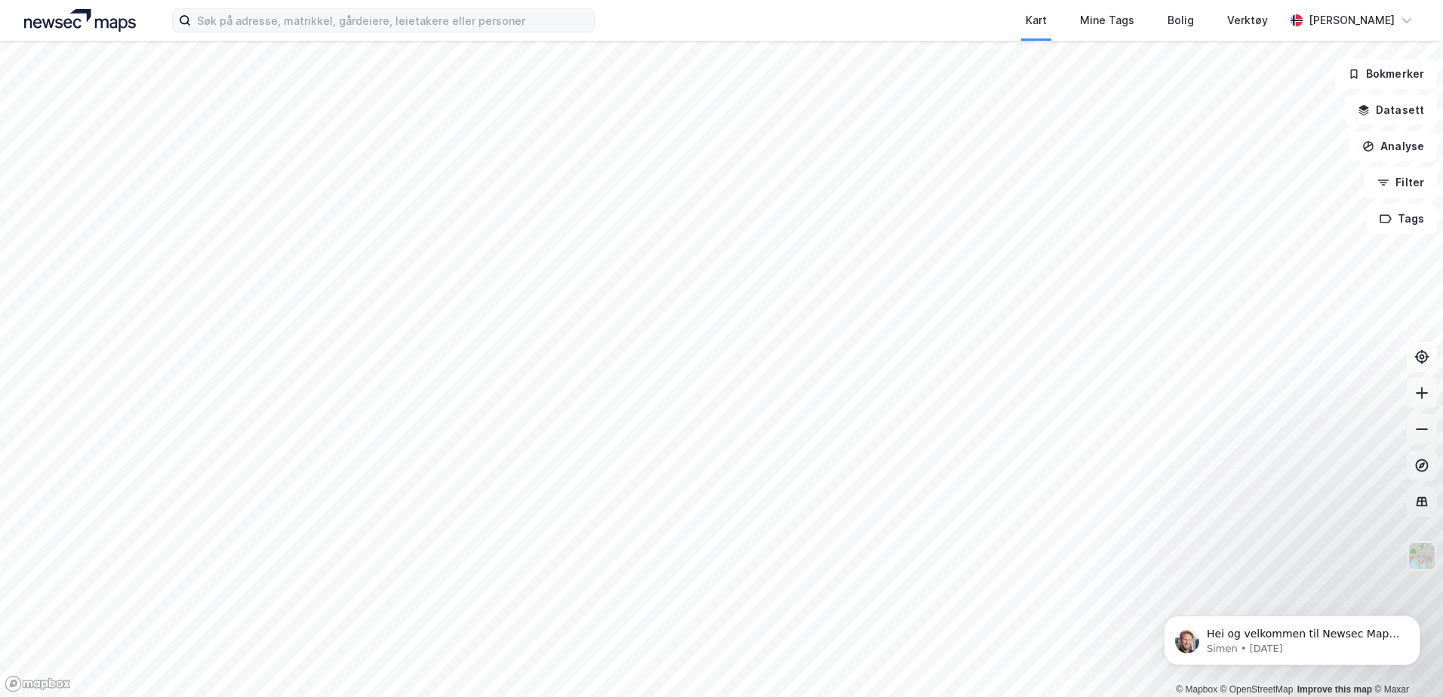  What do you see at coordinates (1257, 690) in the screenshot?
I see `a: OpenStreetMap` at bounding box center [1257, 690].